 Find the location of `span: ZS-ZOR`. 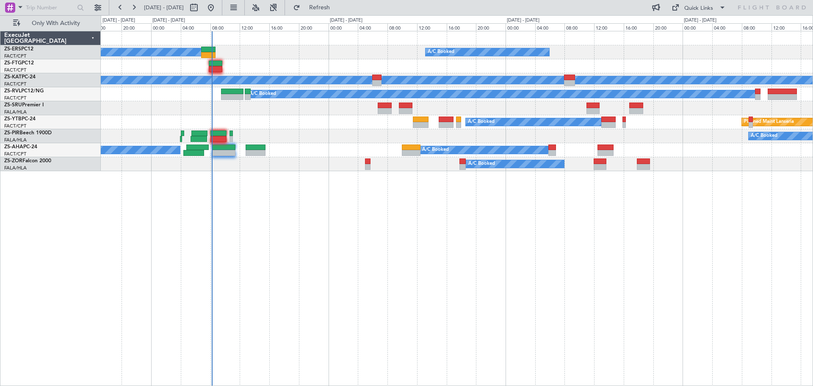

span: ZS-ZOR is located at coordinates (13, 161).